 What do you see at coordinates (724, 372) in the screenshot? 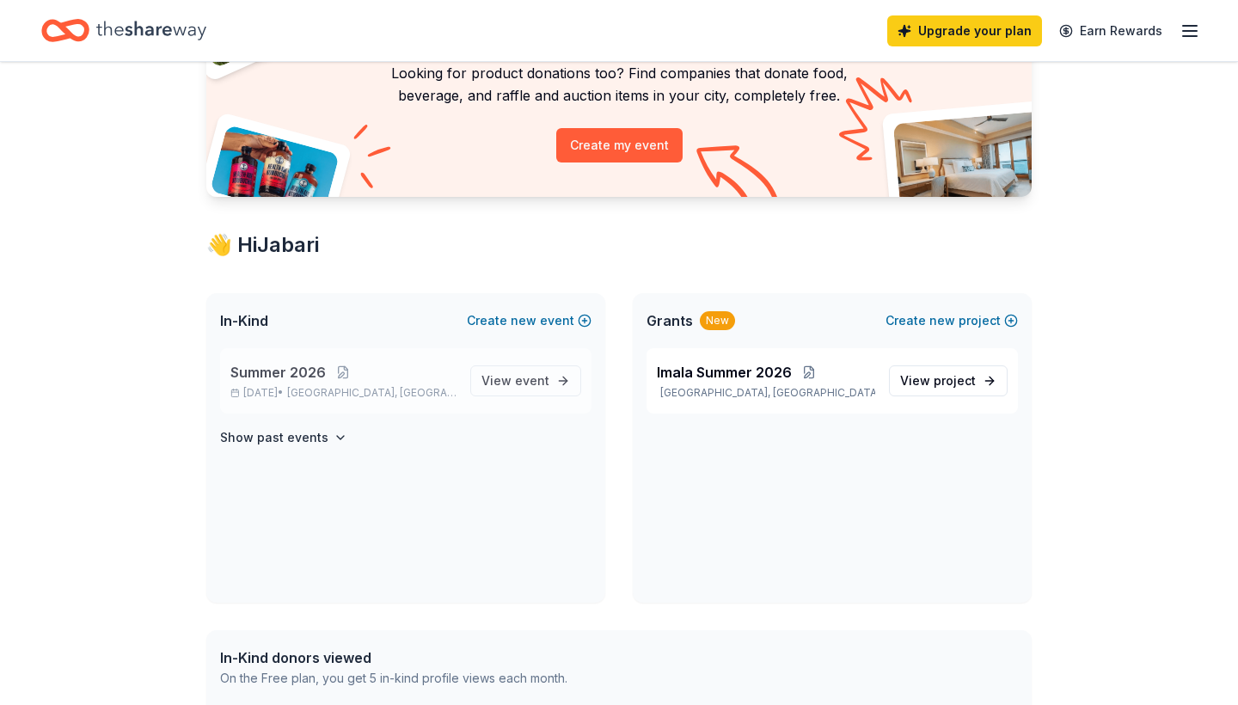
I see `span: Imala Summer 2026` at bounding box center [724, 372].